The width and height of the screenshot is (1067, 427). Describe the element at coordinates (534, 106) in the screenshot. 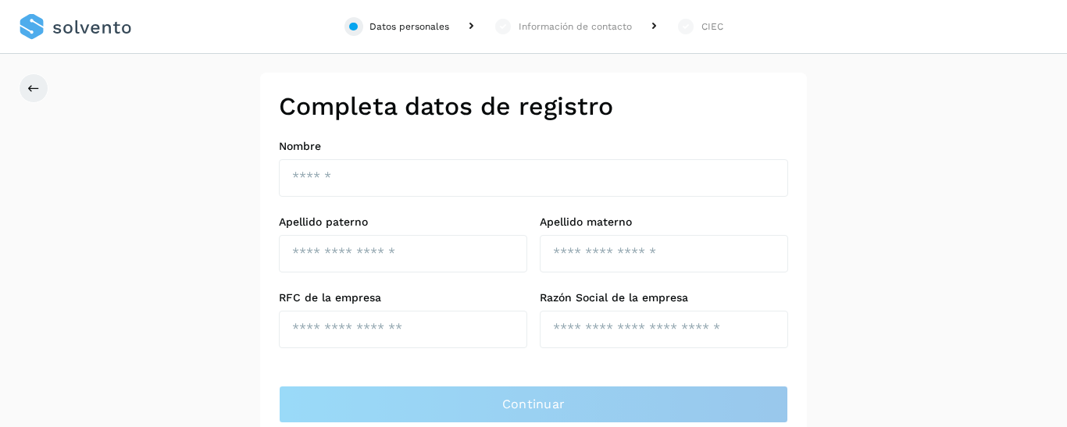

I see `h2: Completa datos de registro` at that location.